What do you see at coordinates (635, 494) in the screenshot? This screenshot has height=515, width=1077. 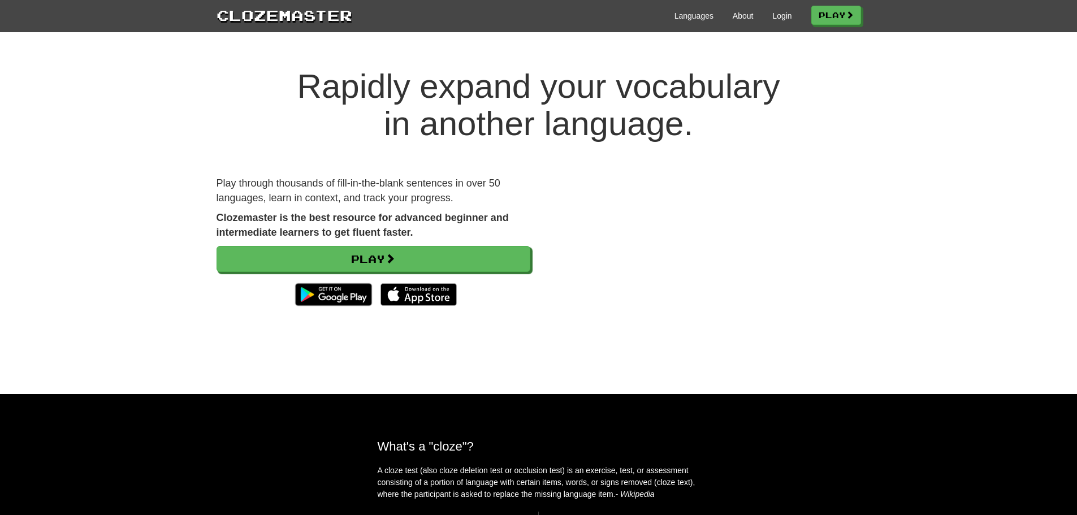 I see `em: - Wikipedia` at bounding box center [635, 494].